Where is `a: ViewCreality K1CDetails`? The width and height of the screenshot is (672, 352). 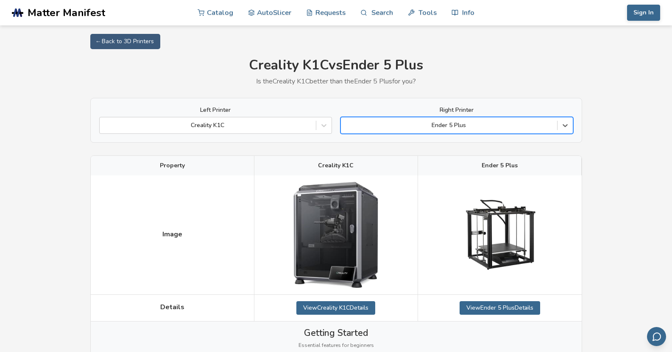
a: ViewCreality K1CDetails is located at coordinates (336, 308).